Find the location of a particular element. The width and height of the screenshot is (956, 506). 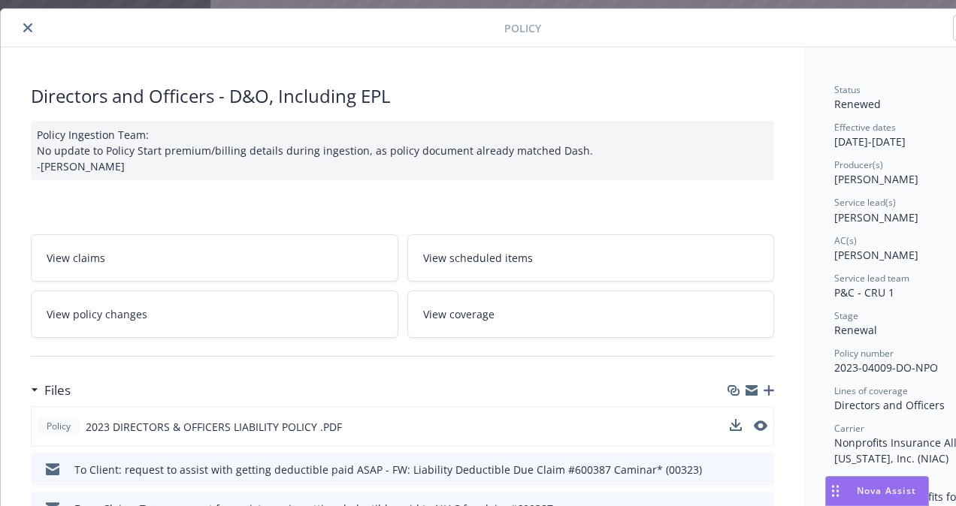

div: Directors and Officers - D&O, Including EPL is located at coordinates (402, 96).